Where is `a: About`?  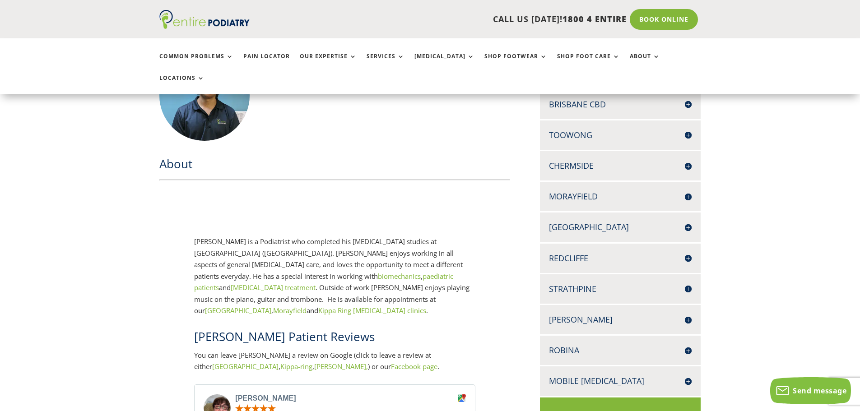 a: About is located at coordinates (645, 63).